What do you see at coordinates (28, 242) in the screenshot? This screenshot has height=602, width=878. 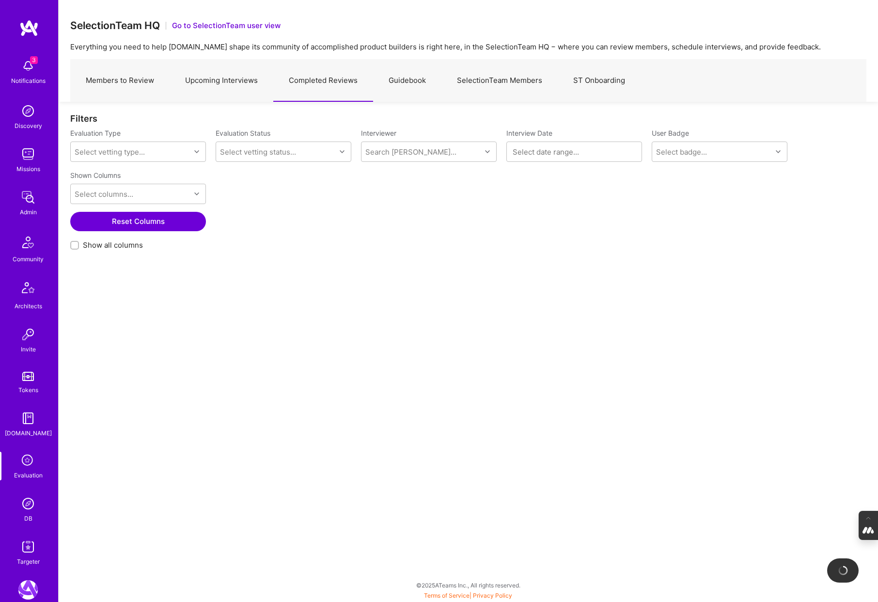 I see `img: Community` at bounding box center [28, 242].